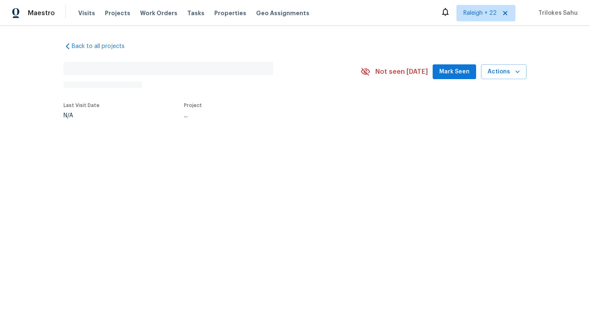 The height and width of the screenshot is (319, 590). Describe the element at coordinates (454, 72) in the screenshot. I see `button: Mark Seen` at that location.